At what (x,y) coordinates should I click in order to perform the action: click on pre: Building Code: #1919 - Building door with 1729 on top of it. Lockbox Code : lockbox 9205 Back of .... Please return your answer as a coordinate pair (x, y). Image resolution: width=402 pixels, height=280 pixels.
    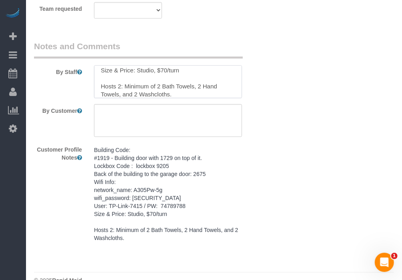
    Looking at the image, I should click on (168, 194).